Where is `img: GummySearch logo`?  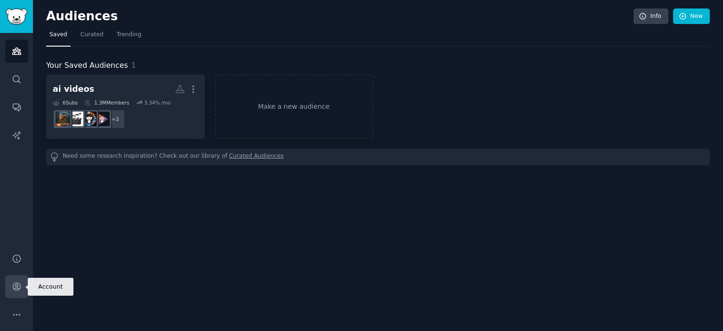
img: GummySearch logo is located at coordinates (16, 16).